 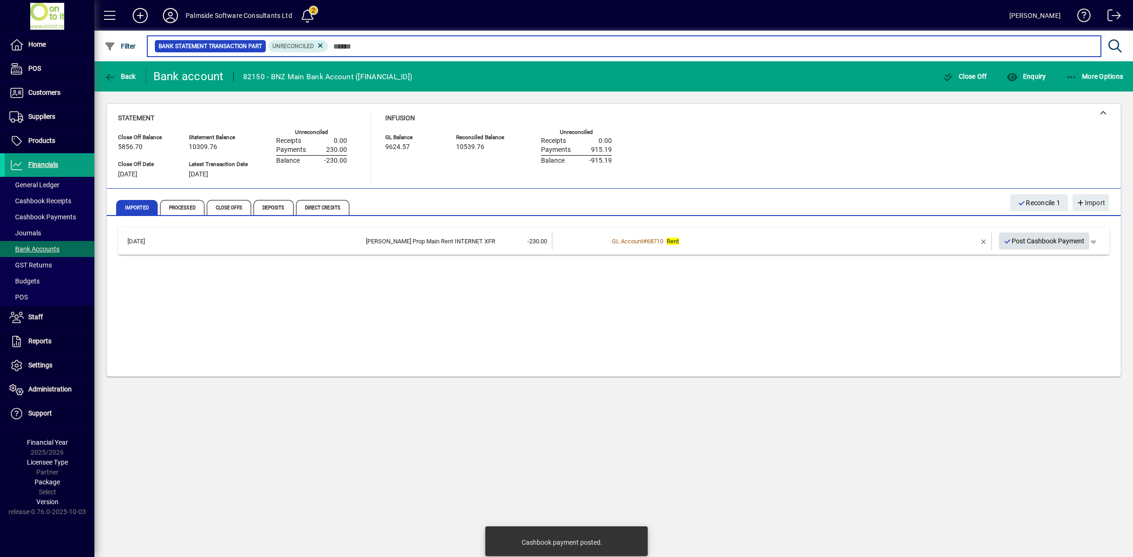 What do you see at coordinates (50, 366) in the screenshot?
I see `a: Settings` at bounding box center [50, 366].